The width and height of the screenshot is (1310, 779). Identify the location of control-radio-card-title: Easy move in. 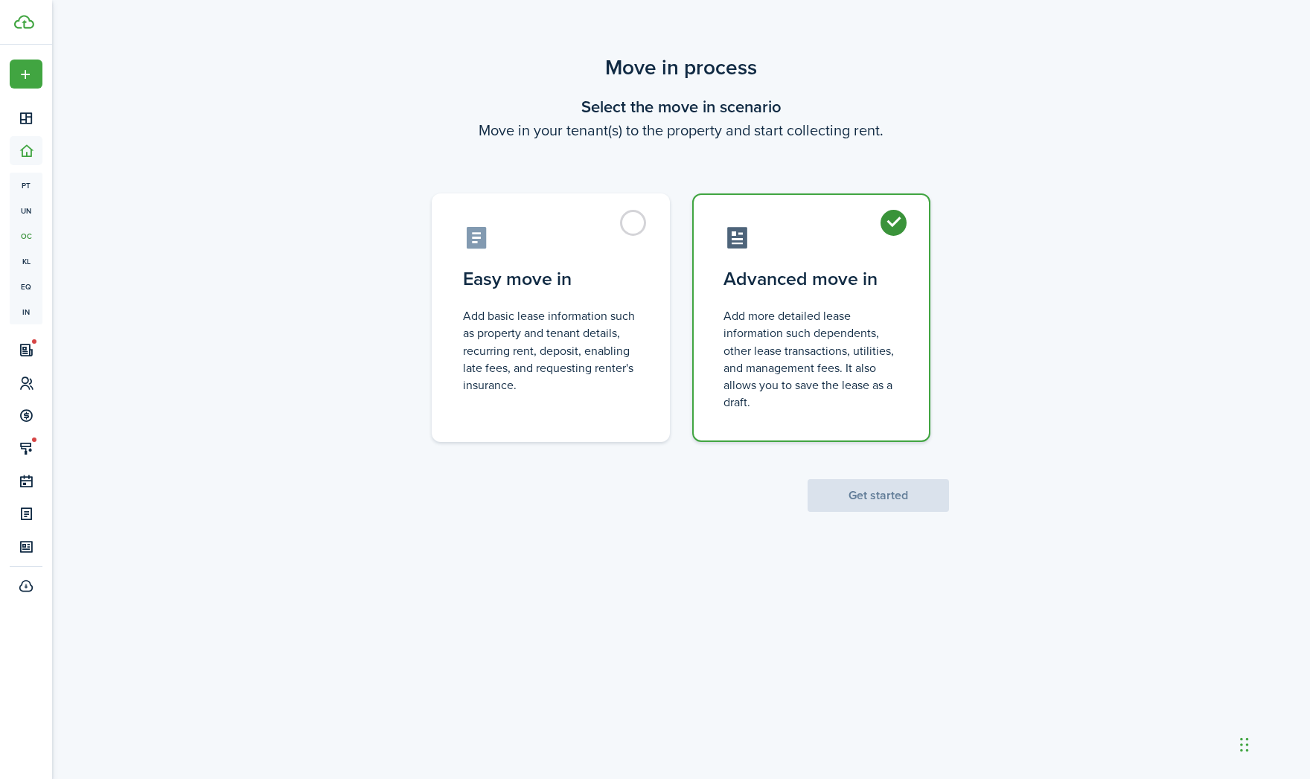
(551, 279).